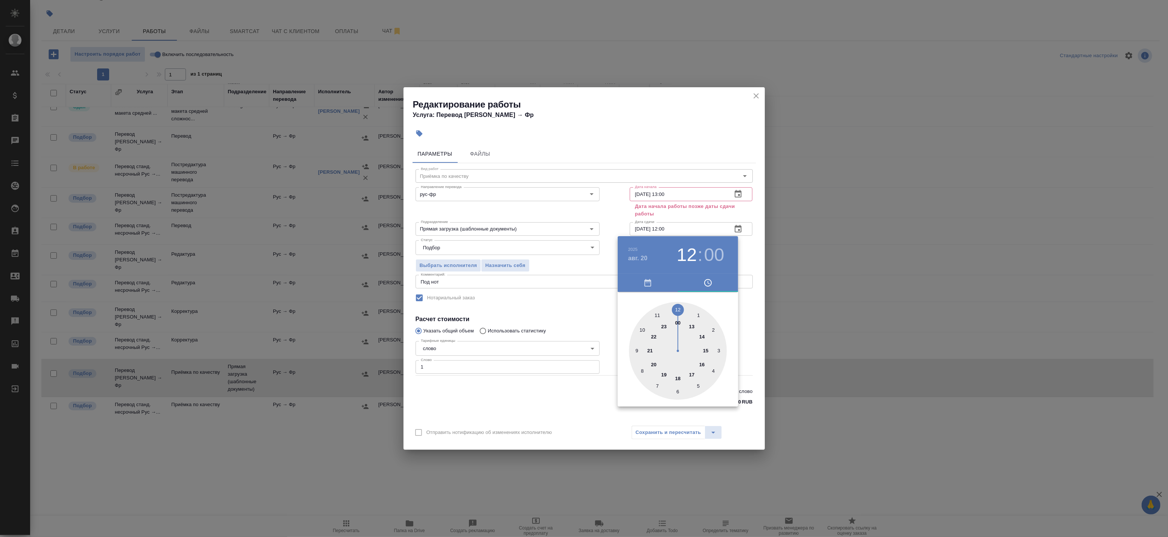 The image size is (1168, 537). What do you see at coordinates (633, 250) in the screenshot?
I see `h6: 2025` at bounding box center [633, 250].